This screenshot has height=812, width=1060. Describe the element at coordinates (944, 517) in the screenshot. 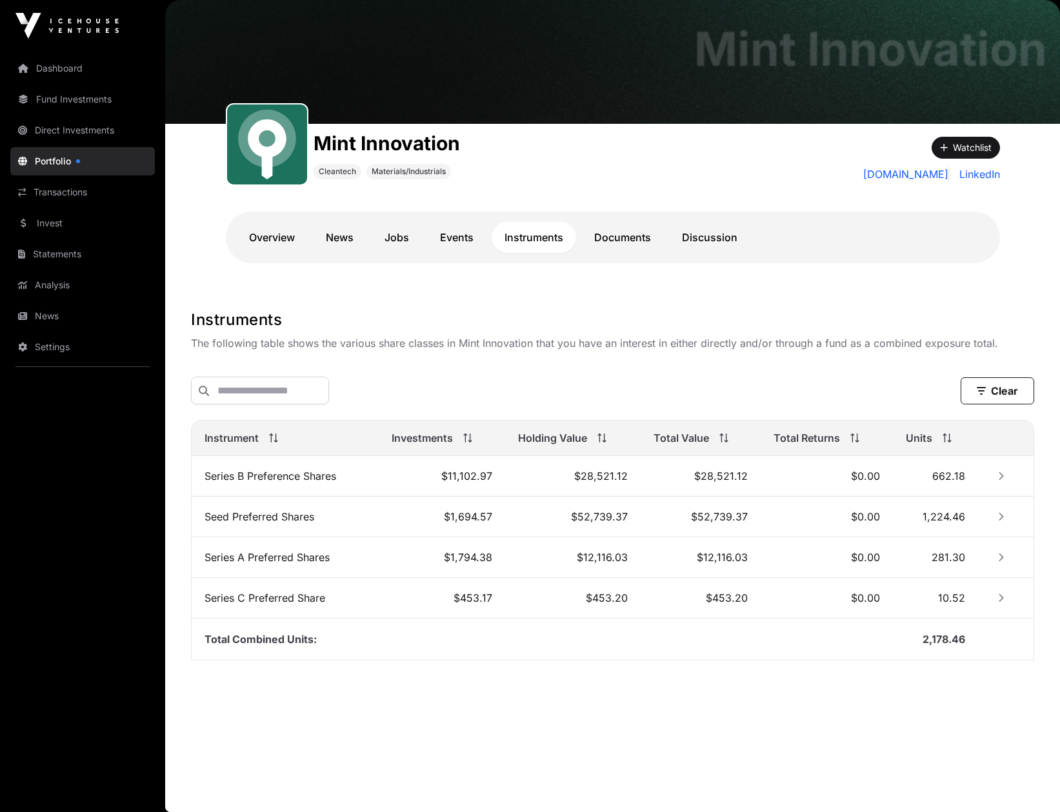

I see `span: 1,224.46` at that location.